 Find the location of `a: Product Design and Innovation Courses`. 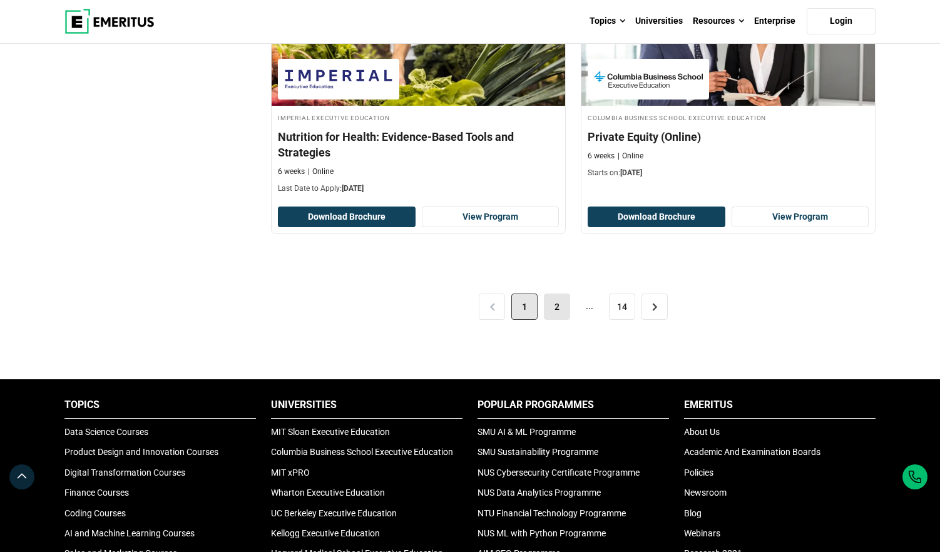

a: Product Design and Innovation Courses is located at coordinates (141, 452).